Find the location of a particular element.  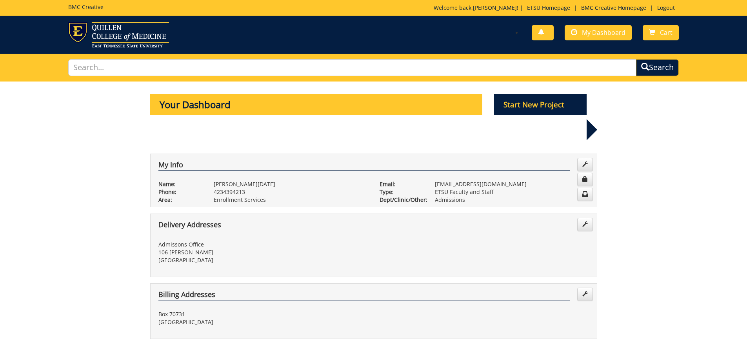

p: Name: is located at coordinates (180, 184).